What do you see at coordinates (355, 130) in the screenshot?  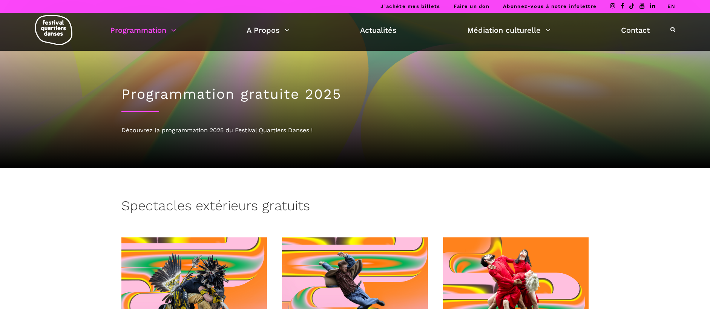 I see `div: Découvrez la programmation 2025 du Festival Quartiers Danses !` at bounding box center [355, 130].